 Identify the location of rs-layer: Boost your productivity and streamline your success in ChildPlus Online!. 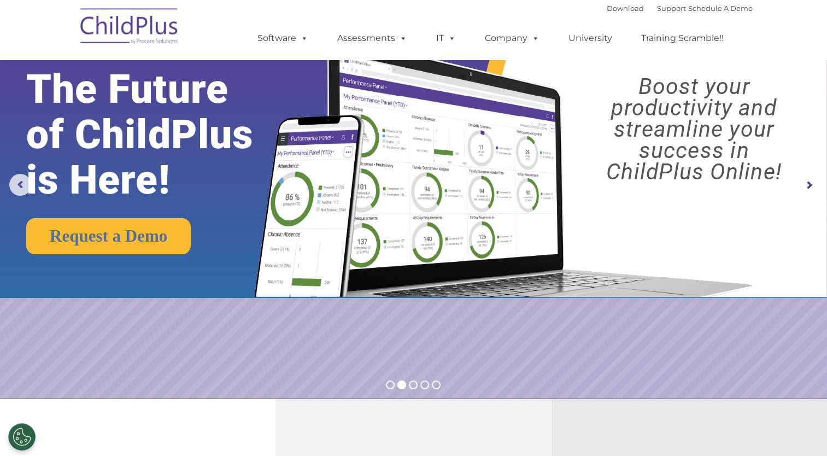
(694, 129).